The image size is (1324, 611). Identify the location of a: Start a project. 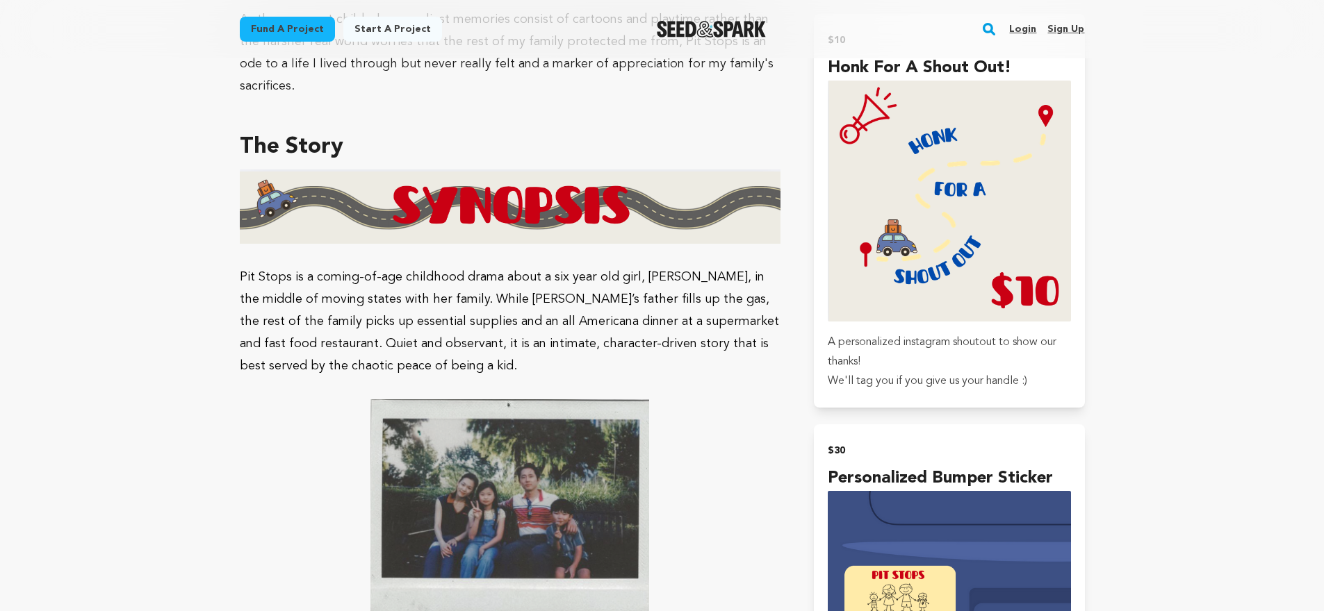
(393, 29).